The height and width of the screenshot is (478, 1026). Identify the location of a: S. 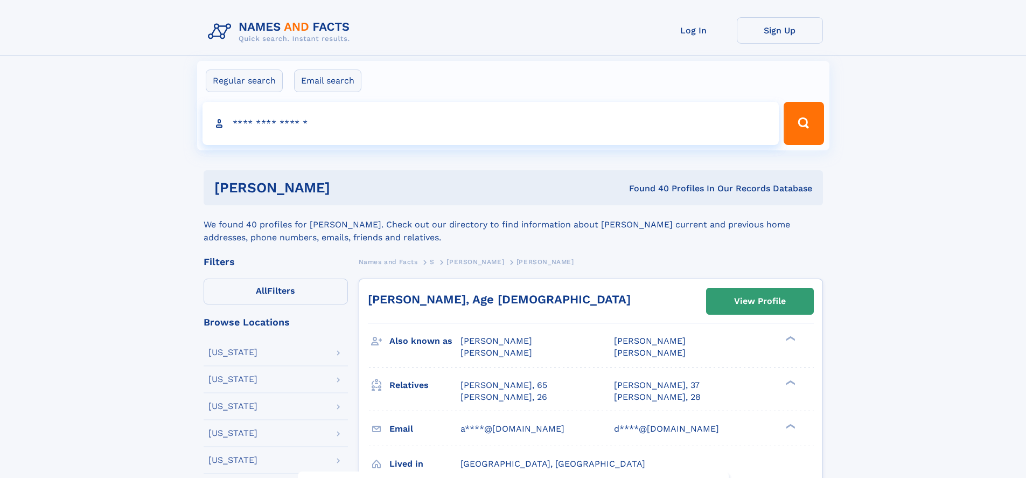
(432, 261).